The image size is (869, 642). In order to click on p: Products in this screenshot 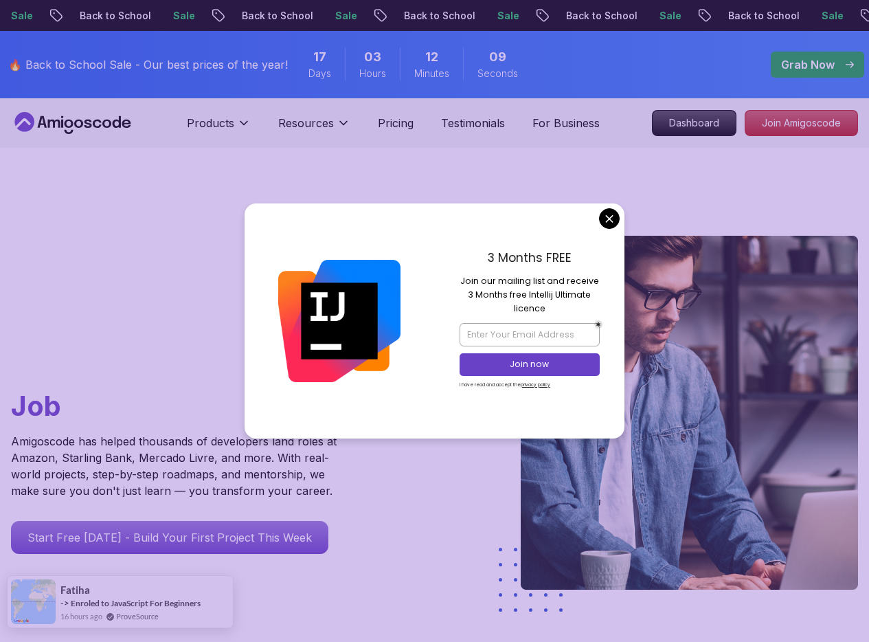, I will do `click(210, 123)`.